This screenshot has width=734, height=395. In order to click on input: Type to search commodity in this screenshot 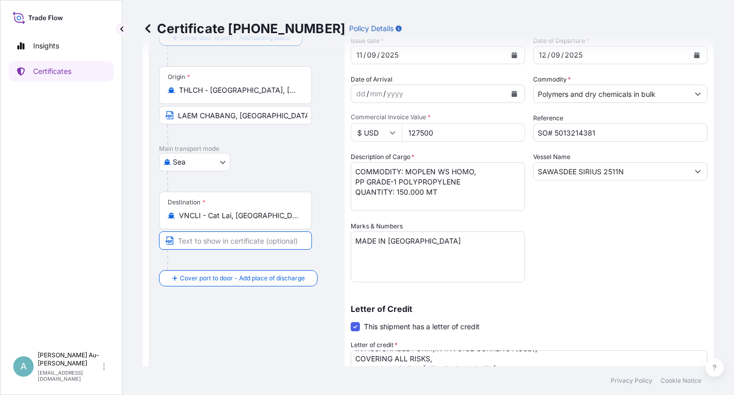, I will do `click(612, 94)`.